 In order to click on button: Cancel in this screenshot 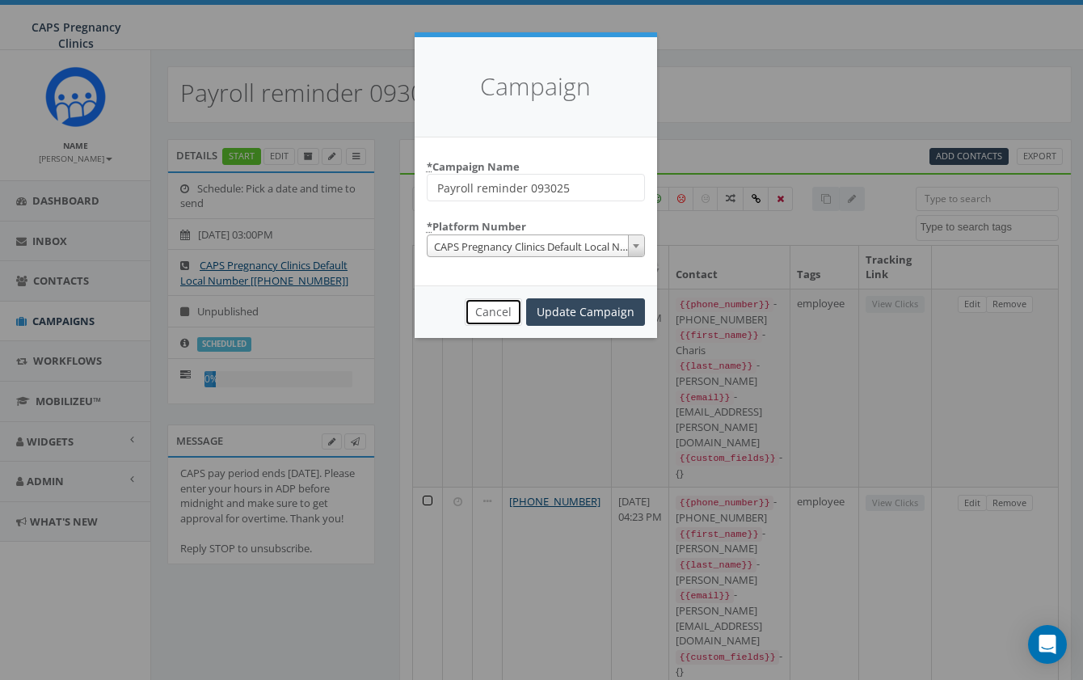, I will do `click(493, 312)`.